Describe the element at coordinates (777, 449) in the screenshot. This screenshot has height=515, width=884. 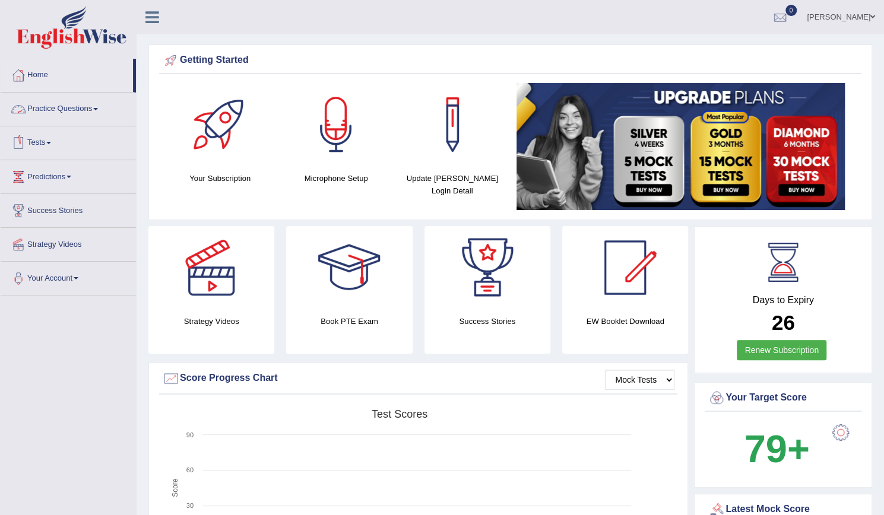
I see `b: 79+` at that location.